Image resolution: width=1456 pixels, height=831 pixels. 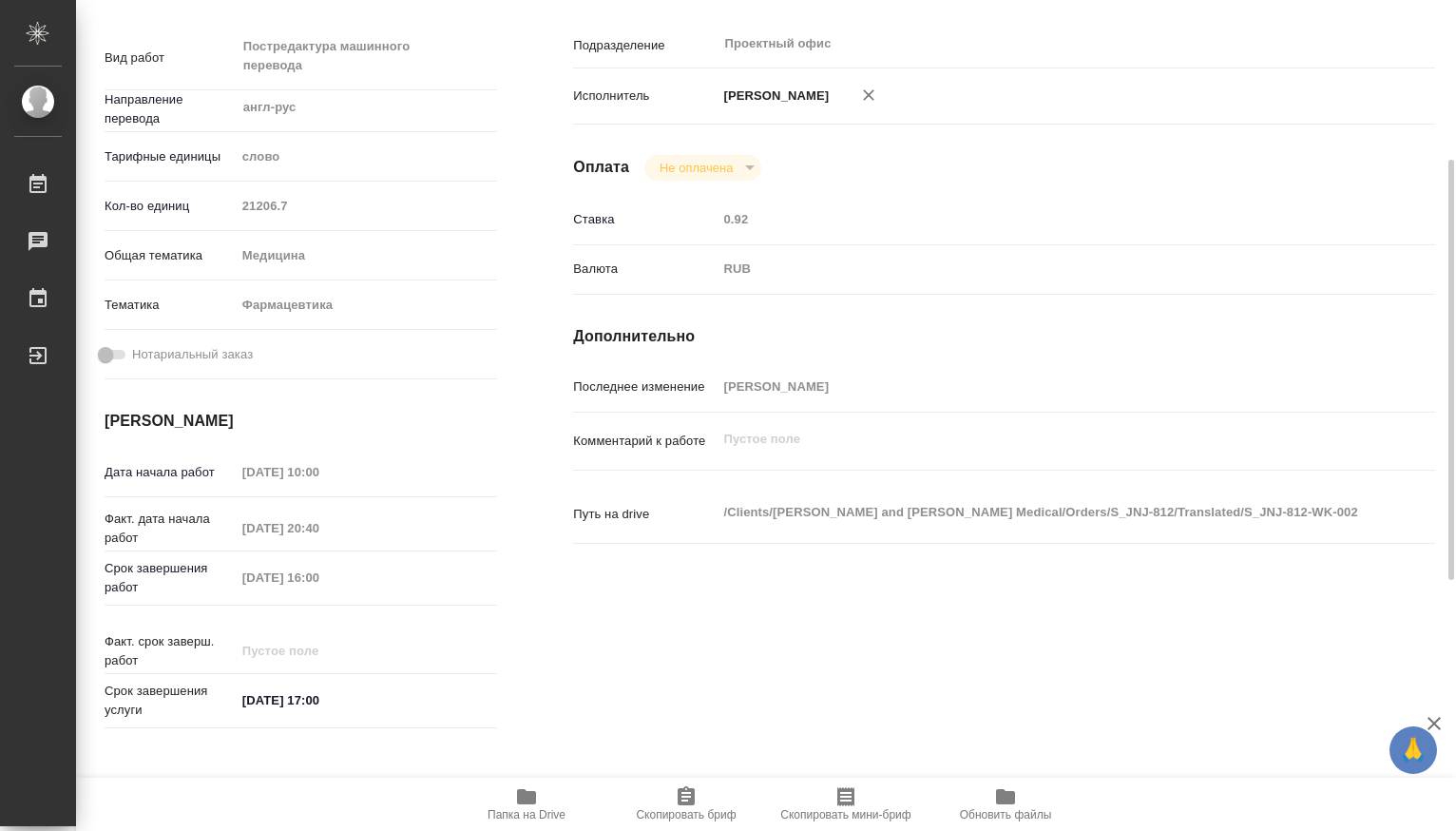 I want to click on p: Валюта, so click(x=644, y=269).